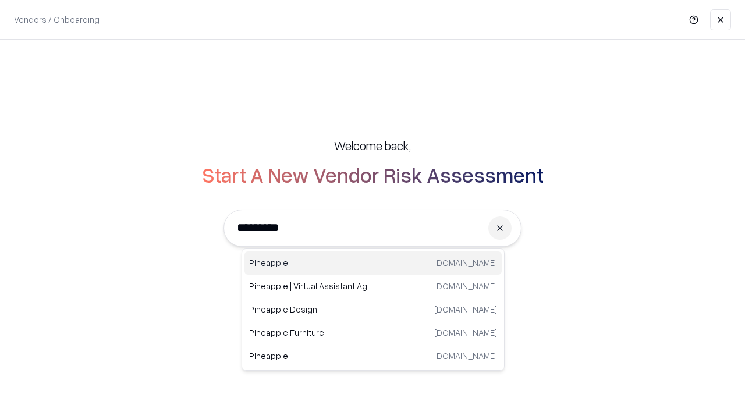 The width and height of the screenshot is (745, 419). I want to click on p: Pineapple | Virtual Assistant Agency, so click(311, 286).